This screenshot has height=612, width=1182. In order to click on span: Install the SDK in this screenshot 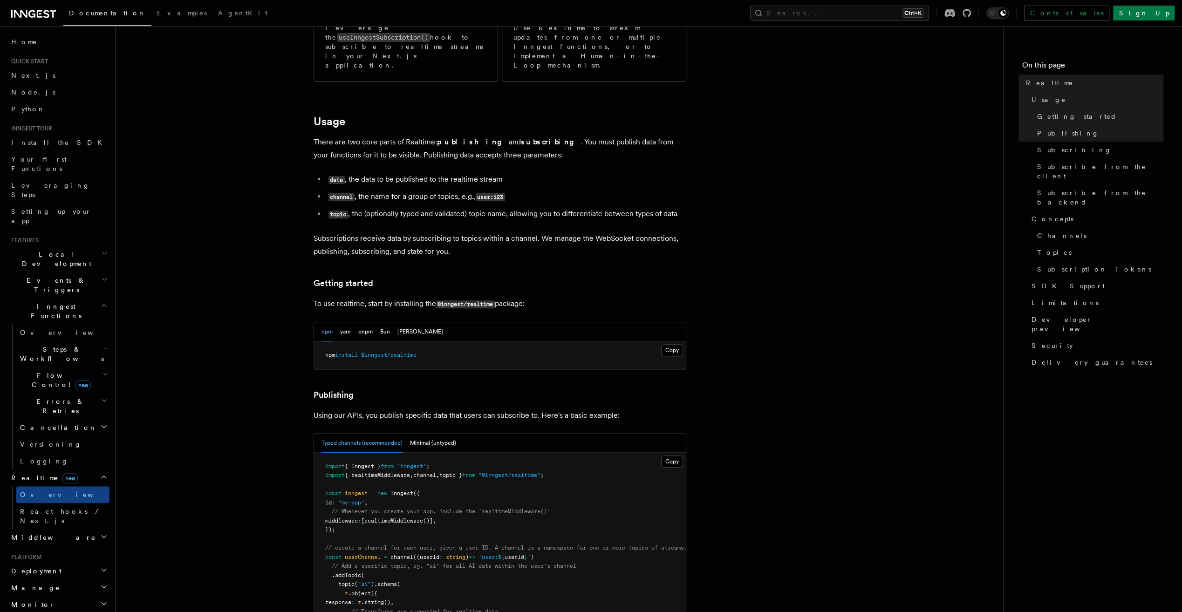, I will do `click(59, 143)`.